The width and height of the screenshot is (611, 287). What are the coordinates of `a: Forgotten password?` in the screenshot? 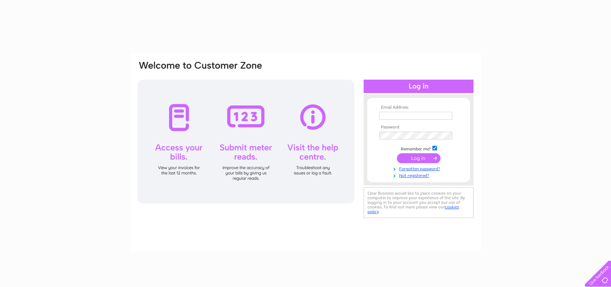 It's located at (419, 168).